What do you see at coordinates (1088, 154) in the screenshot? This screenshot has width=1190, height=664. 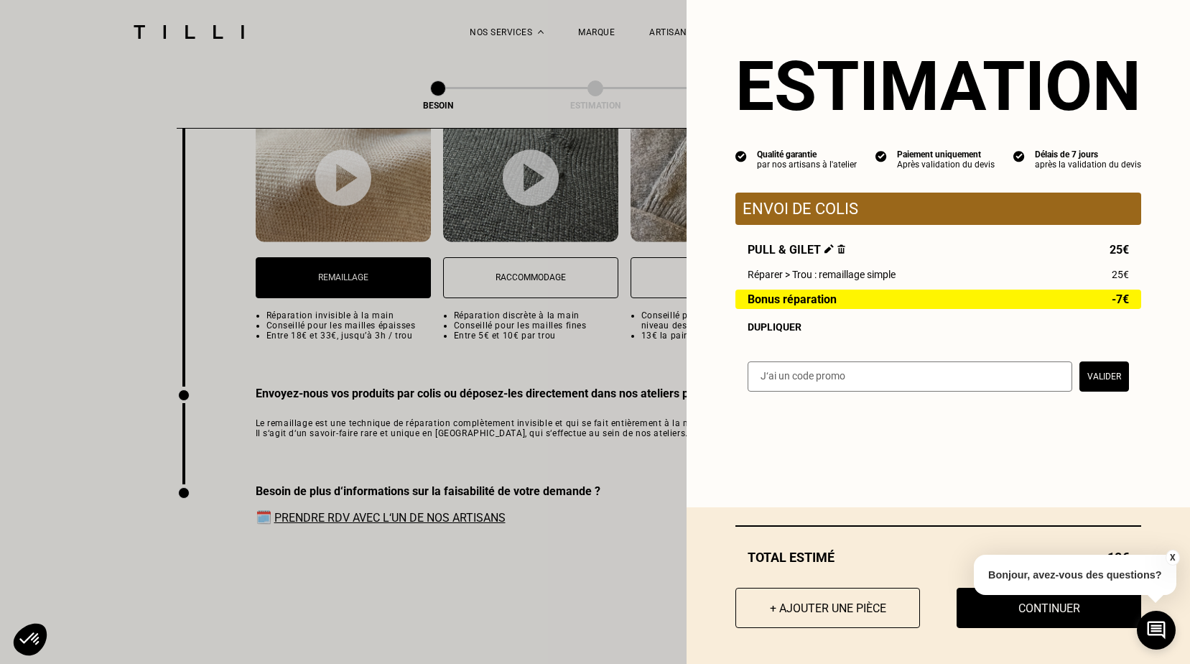 I see `div: Délais de 7 jours` at bounding box center [1088, 154].